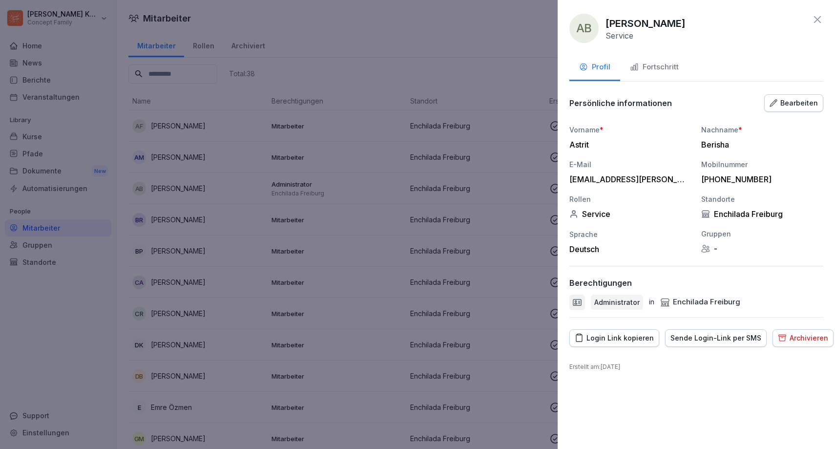  I want to click on div: Gruppen, so click(762, 233).